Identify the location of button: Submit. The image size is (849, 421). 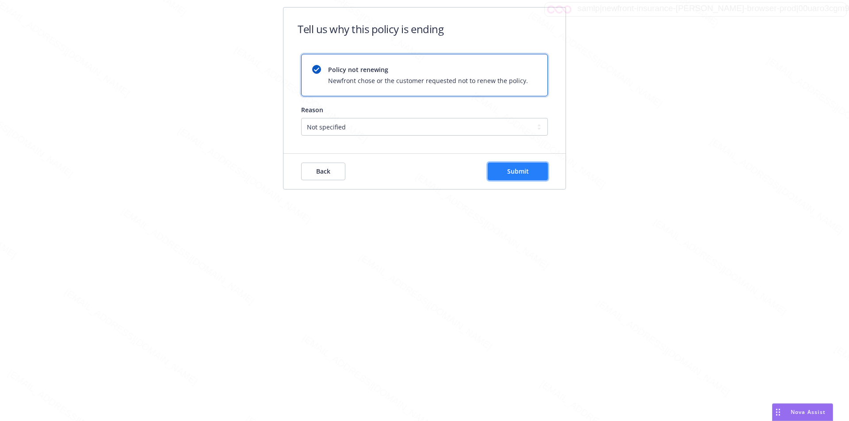
(518, 172).